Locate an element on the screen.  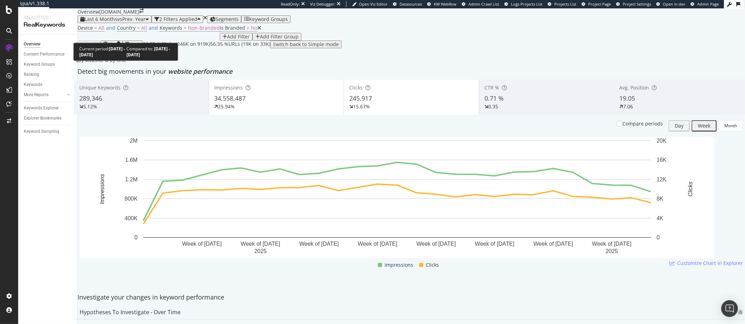
div: RealKeywords is located at coordinates (48, 25).